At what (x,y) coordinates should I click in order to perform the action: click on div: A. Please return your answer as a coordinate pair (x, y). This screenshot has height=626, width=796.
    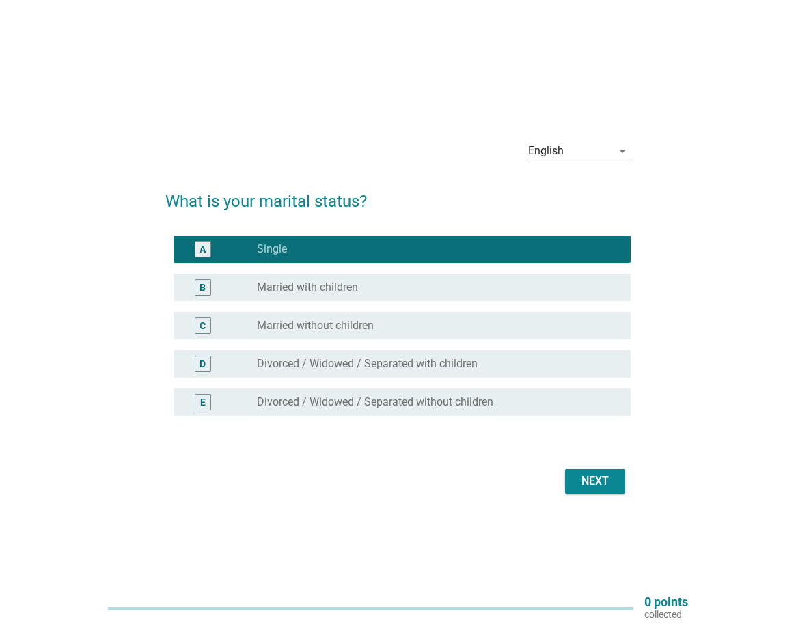
    Looking at the image, I should click on (202, 249).